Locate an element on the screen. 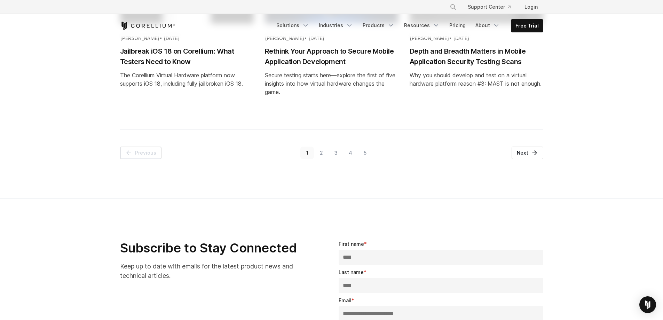 Image resolution: width=663 pixels, height=320 pixels. a: Industries is located at coordinates (336, 25).